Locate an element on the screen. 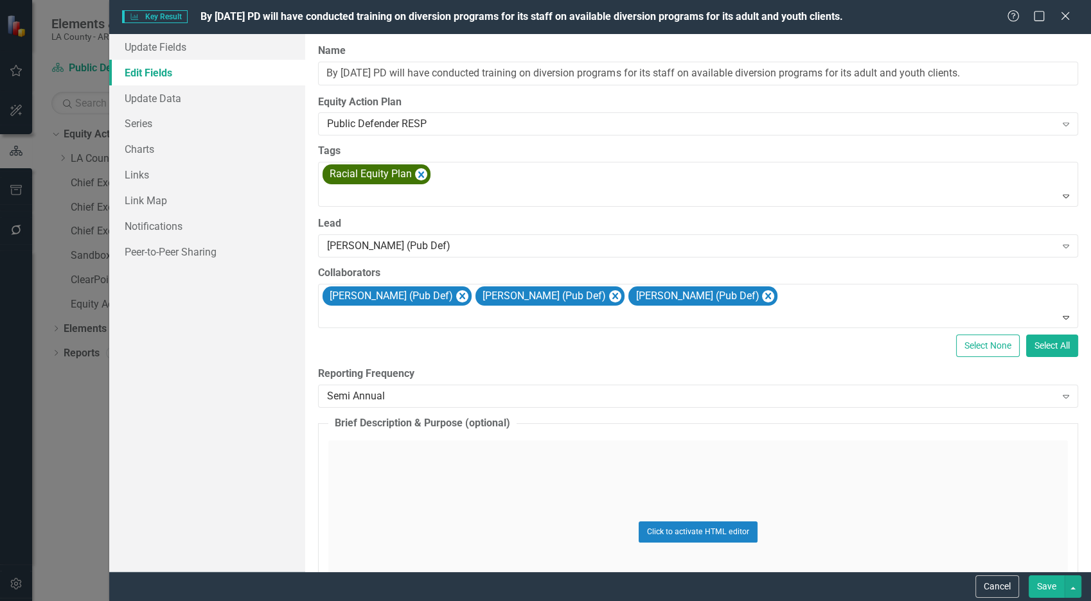 This screenshot has height=601, width=1091. a: Edit Fields is located at coordinates (207, 73).